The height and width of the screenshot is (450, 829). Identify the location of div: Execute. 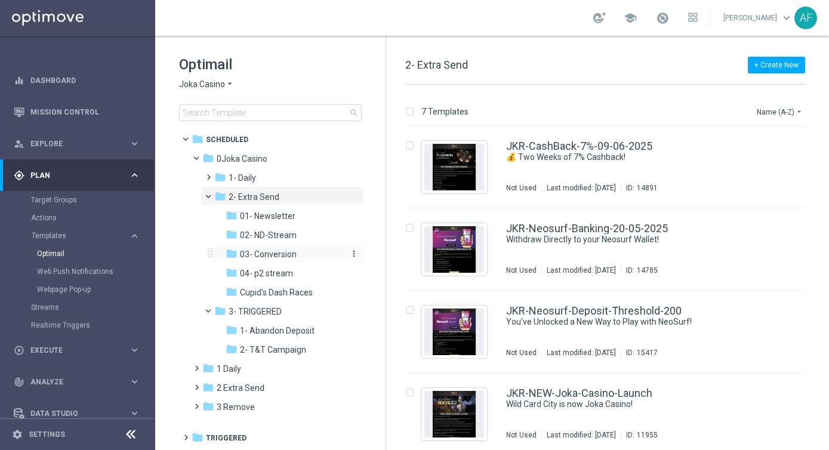
(71, 351).